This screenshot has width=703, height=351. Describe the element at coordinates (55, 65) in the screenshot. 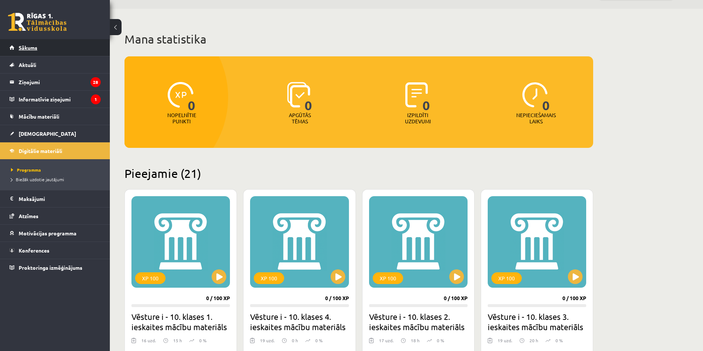

I see `a: Aktuāli` at that location.